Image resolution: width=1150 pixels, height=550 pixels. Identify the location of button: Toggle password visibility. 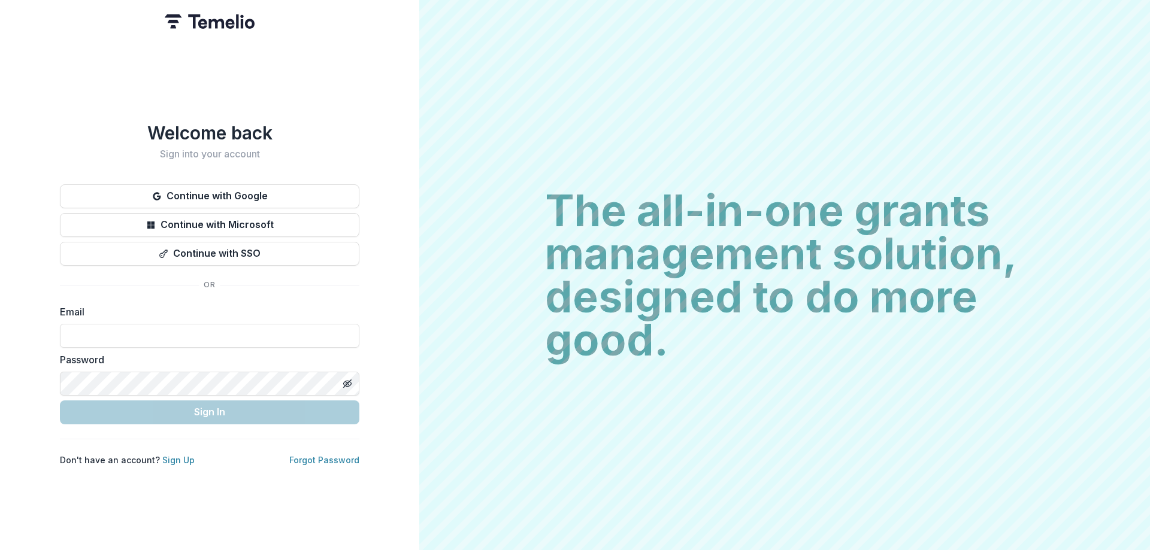
(347, 384).